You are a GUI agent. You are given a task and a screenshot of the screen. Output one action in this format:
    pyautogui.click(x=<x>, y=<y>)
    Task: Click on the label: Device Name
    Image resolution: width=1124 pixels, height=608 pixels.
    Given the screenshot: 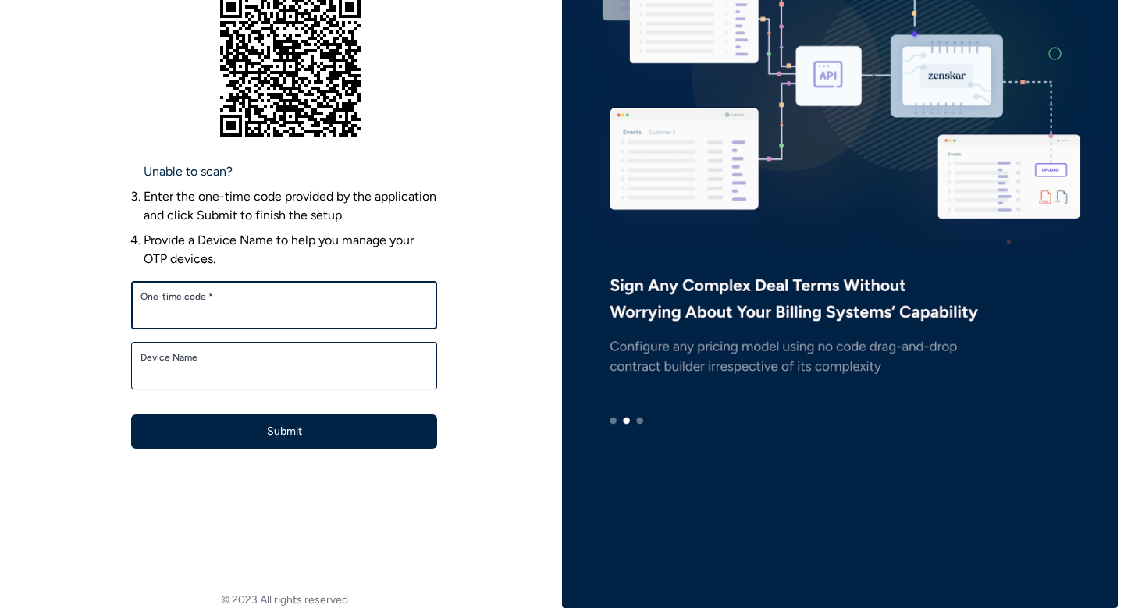 What is the action you would take?
    pyautogui.click(x=284, y=357)
    